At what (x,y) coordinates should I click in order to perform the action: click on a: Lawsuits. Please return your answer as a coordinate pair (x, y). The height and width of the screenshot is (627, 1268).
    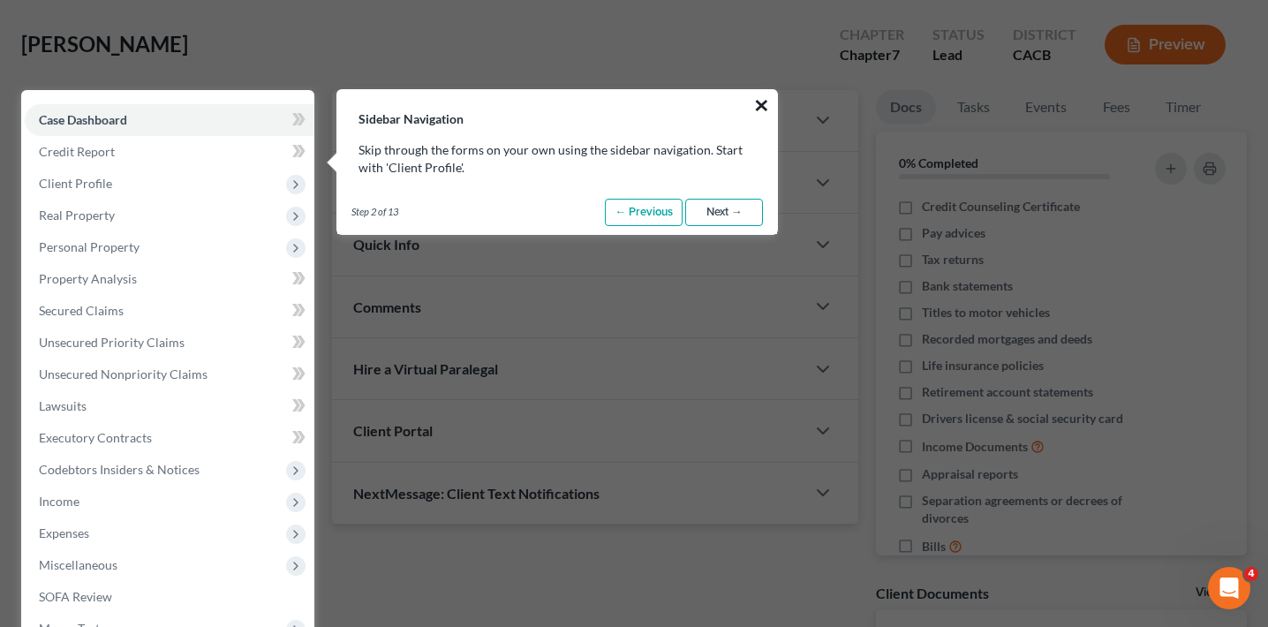
    Looking at the image, I should click on (169, 406).